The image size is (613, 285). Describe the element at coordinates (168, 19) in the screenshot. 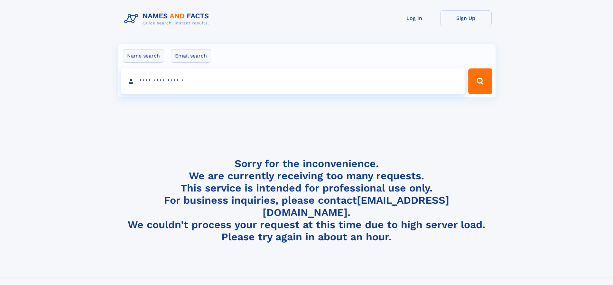

I see `img: Logo Names and Facts` at that location.